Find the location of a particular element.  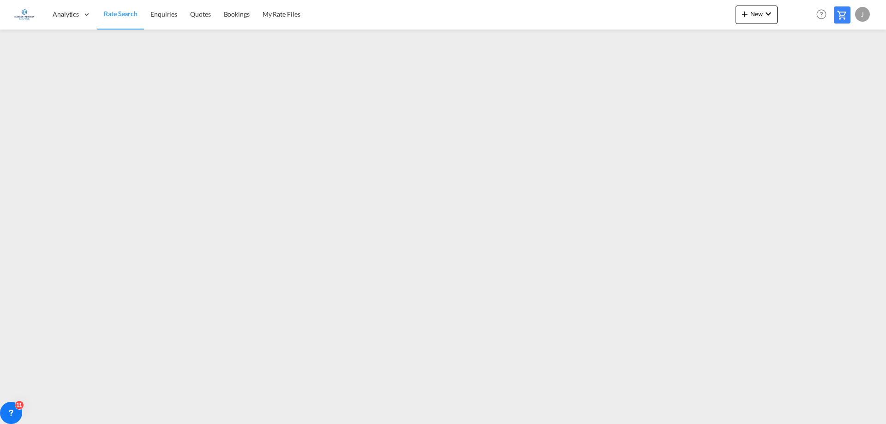

img: 6a2c35f0b7c411ef99d84d375d6e7407.jpg is located at coordinates (24, 14).